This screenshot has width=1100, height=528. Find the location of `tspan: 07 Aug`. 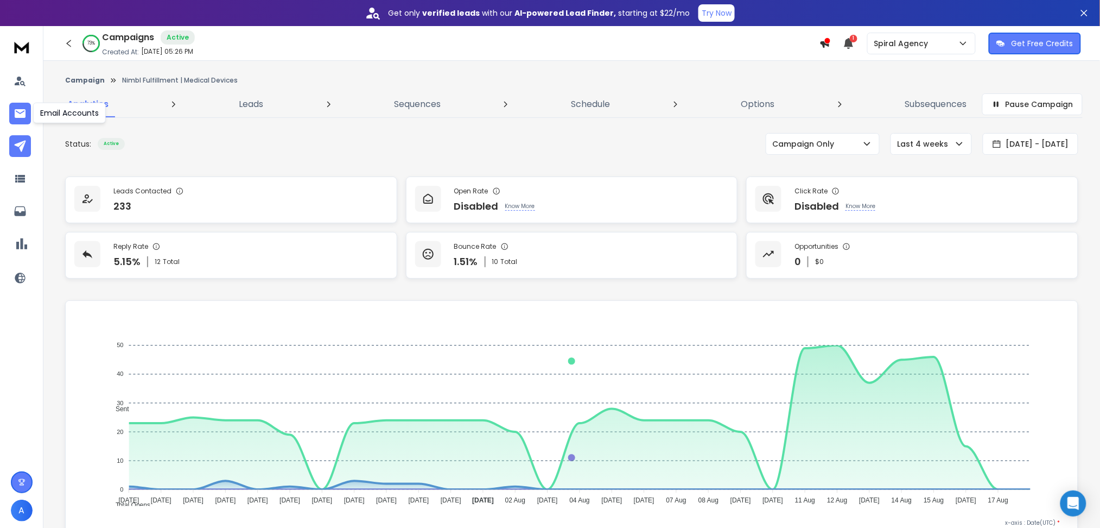

tspan: 07 Aug is located at coordinates (676, 501).